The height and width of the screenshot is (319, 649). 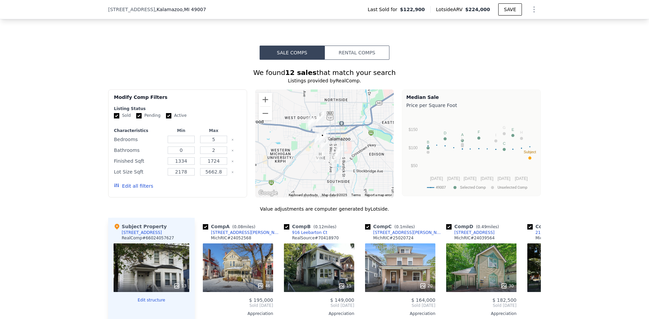 What do you see at coordinates (320, 157) in the screenshot?
I see `div: 812 Wheaton Ave` at bounding box center [320, 157].